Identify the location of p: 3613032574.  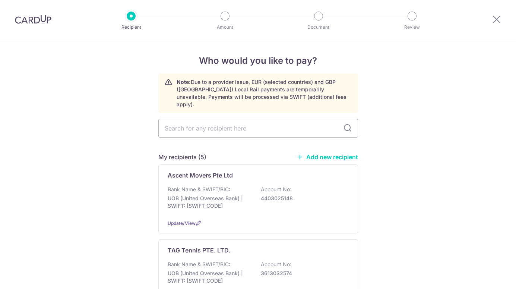
(303, 273).